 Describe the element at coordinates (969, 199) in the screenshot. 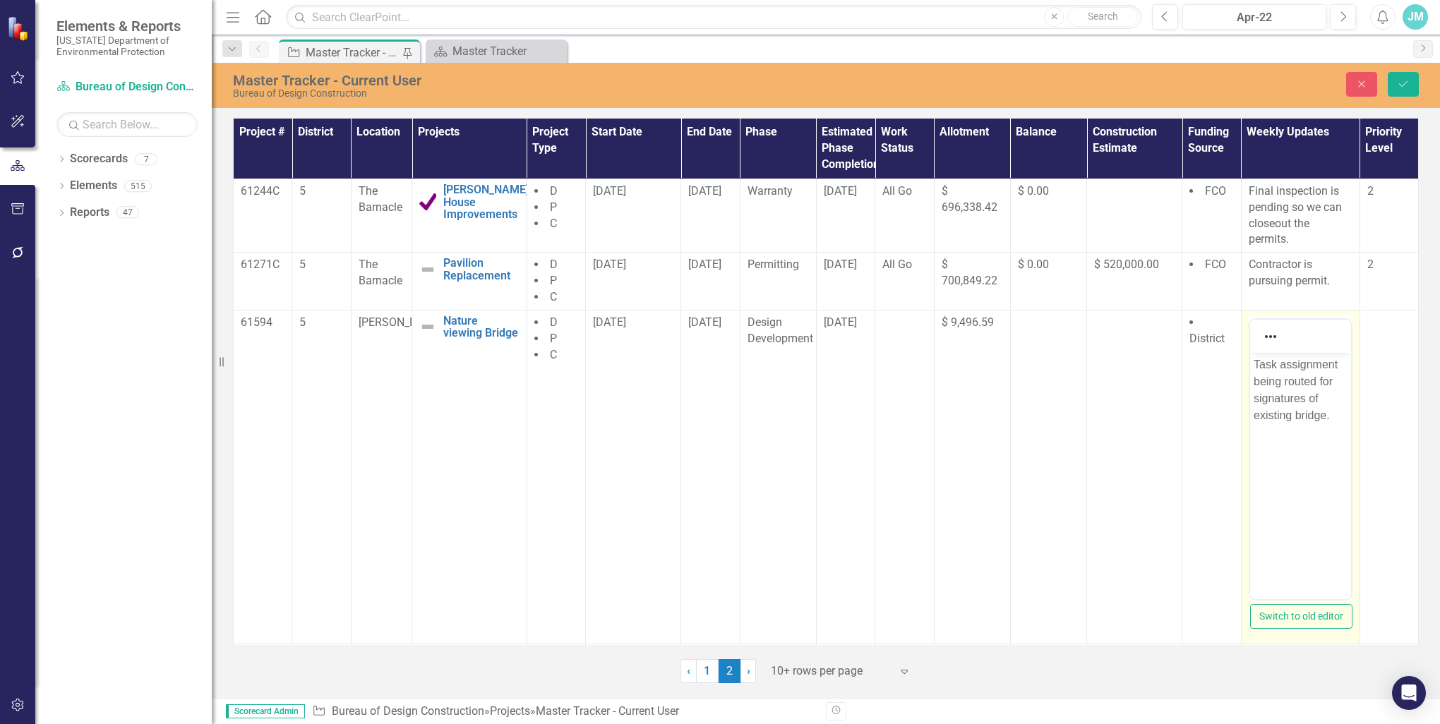

I see `span: $ 696,338.42` at that location.